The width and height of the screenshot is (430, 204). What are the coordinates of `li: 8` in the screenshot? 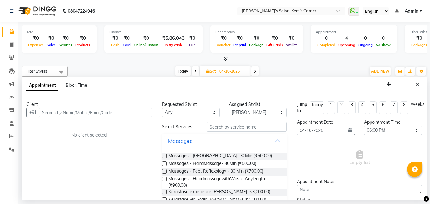 It's located at (404, 108).